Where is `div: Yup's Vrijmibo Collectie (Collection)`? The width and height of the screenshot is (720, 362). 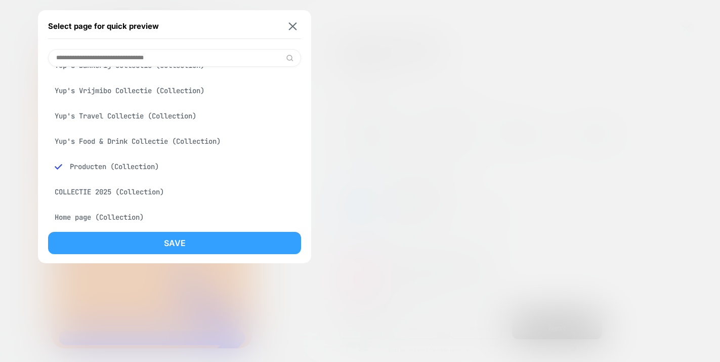
div: Yup's Vrijmibo Collectie (Collection) is located at coordinates (175, 91).